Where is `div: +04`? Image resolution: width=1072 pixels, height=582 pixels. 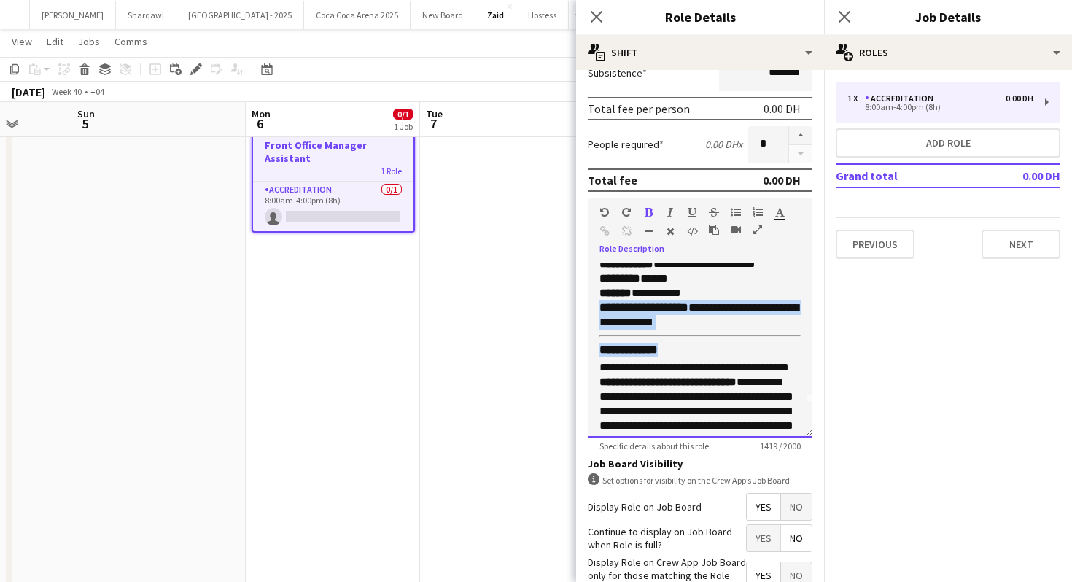 div: +04 is located at coordinates (97, 91).